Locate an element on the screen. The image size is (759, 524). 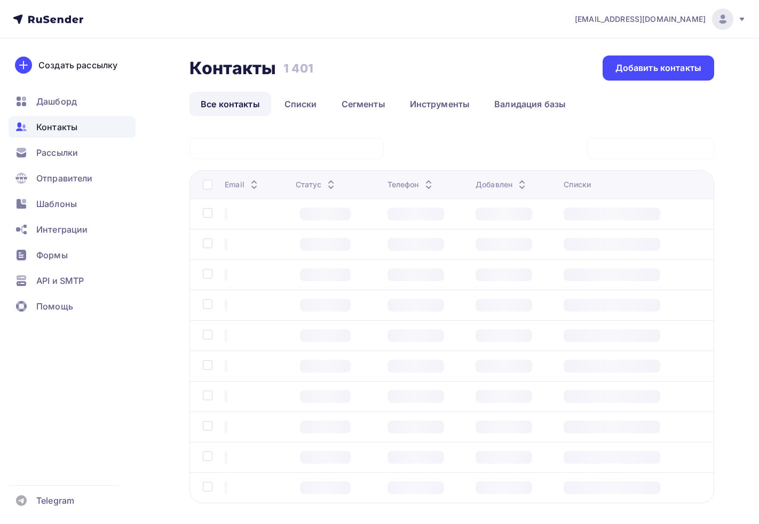
a: Сегменты is located at coordinates (364, 104).